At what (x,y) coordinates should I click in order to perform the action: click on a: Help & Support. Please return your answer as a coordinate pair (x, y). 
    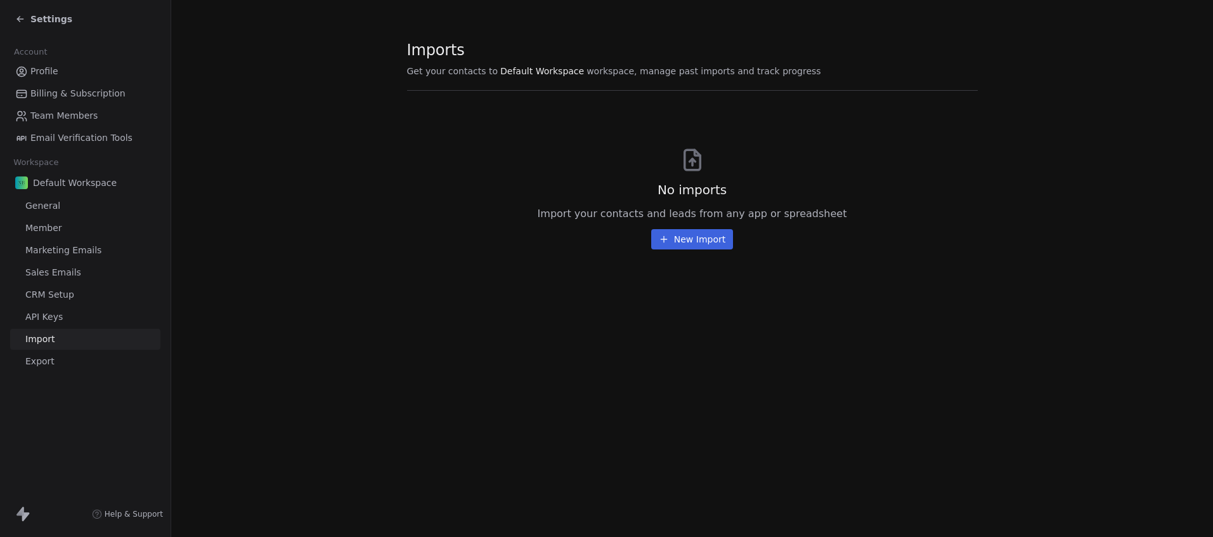
    Looking at the image, I should click on (128, 514).